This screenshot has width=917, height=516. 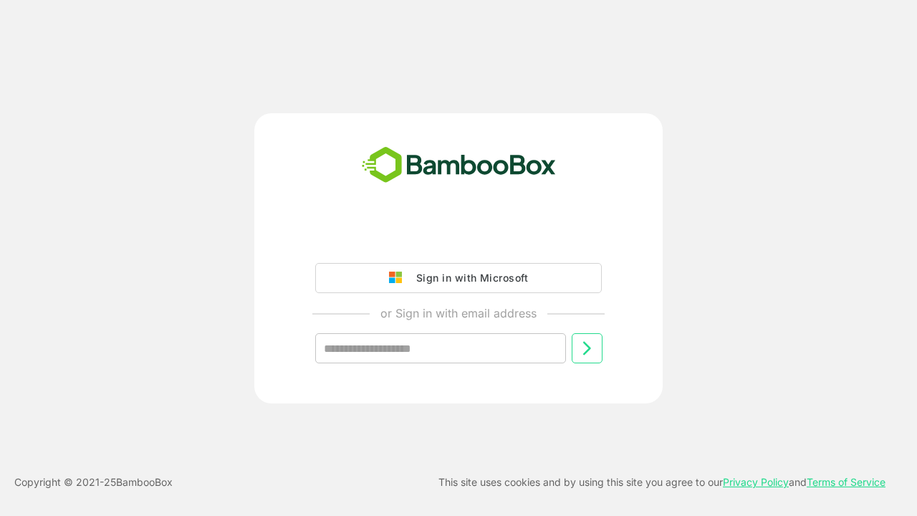 What do you see at coordinates (468, 278) in the screenshot?
I see `div: Sign in with Microsoft` at bounding box center [468, 278].